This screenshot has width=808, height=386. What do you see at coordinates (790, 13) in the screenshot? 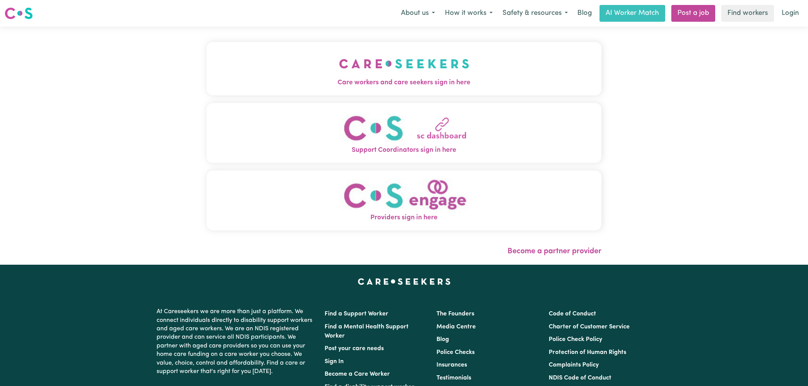
I see `a: Login` at bounding box center [790, 13].